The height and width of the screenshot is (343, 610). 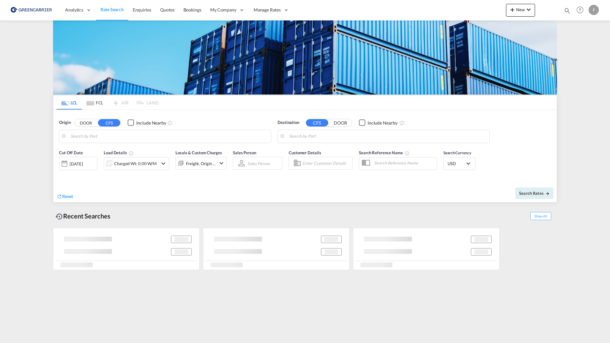 I want to click on span: Analytics, so click(x=74, y=10).